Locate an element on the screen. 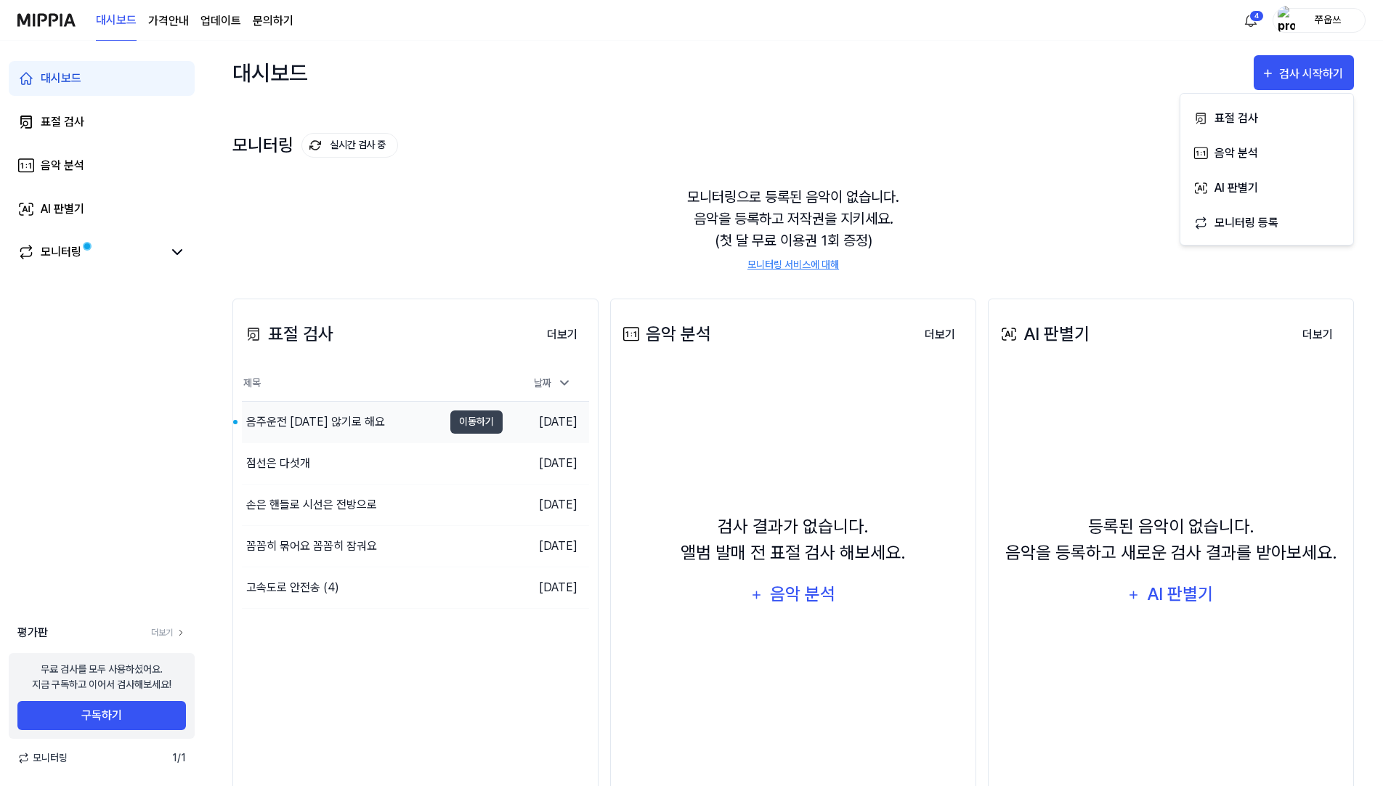 The image size is (1383, 786). img: 알림 is located at coordinates (1251, 20).